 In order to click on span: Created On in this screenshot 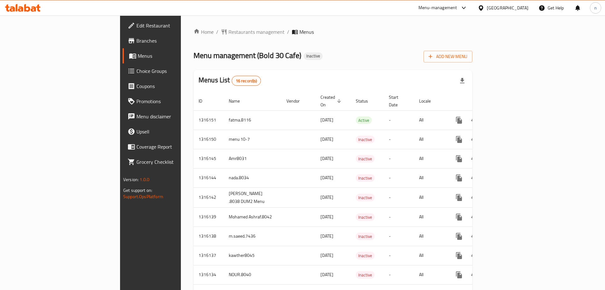, I will do `click(332, 101)`.